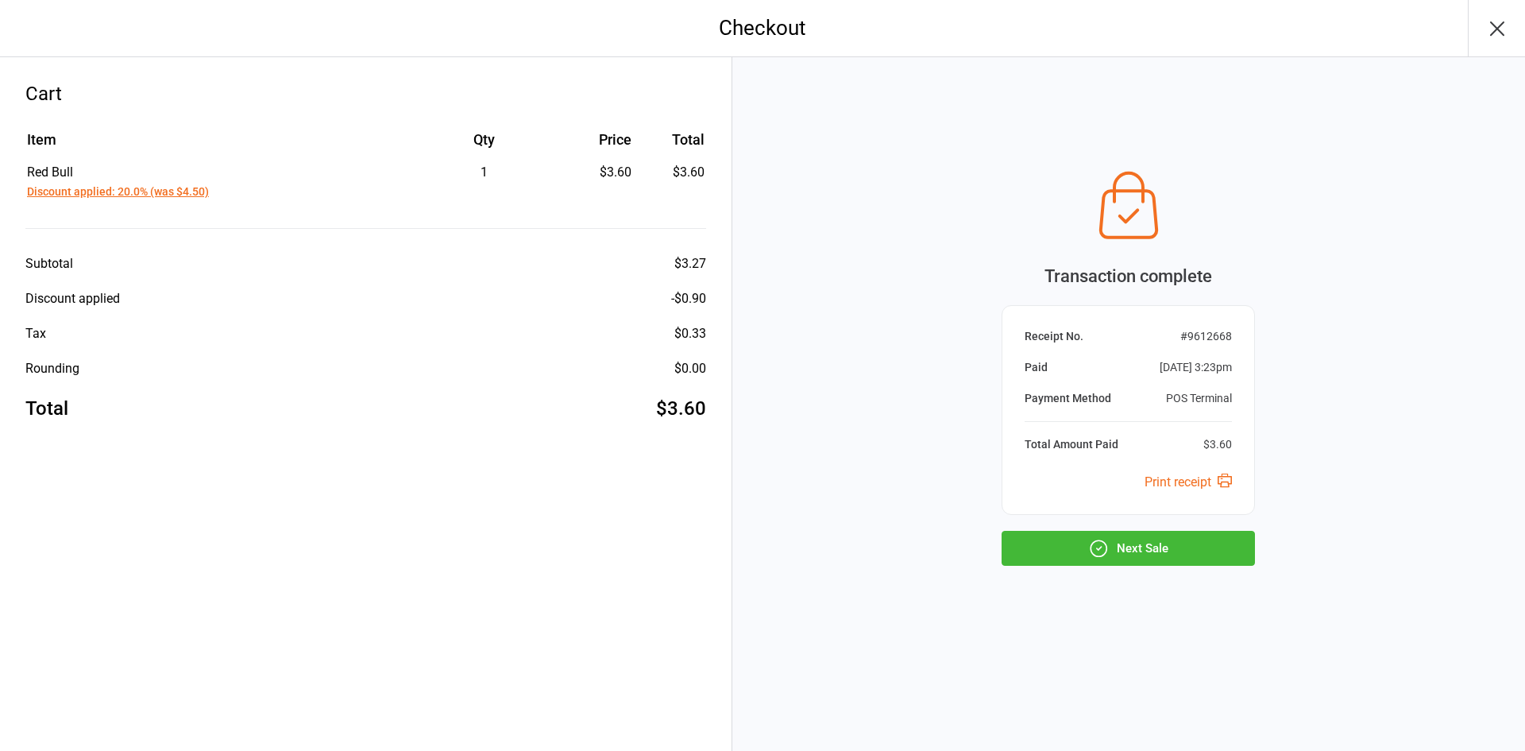 Image resolution: width=1525 pixels, height=751 pixels. Describe the element at coordinates (1054, 336) in the screenshot. I see `div: Receipt No.` at that location.